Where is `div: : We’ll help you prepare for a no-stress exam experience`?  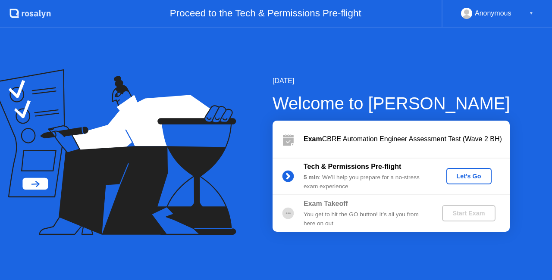
div: : We’ll help you prepare for a no-stress exam experience is located at coordinates (366, 182).